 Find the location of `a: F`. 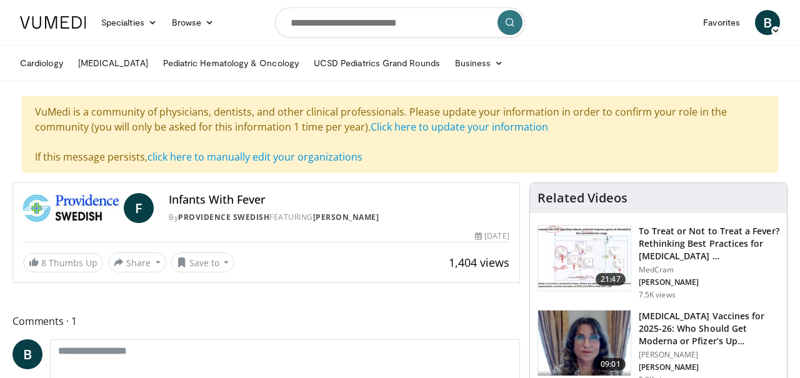

a: F is located at coordinates (139, 208).